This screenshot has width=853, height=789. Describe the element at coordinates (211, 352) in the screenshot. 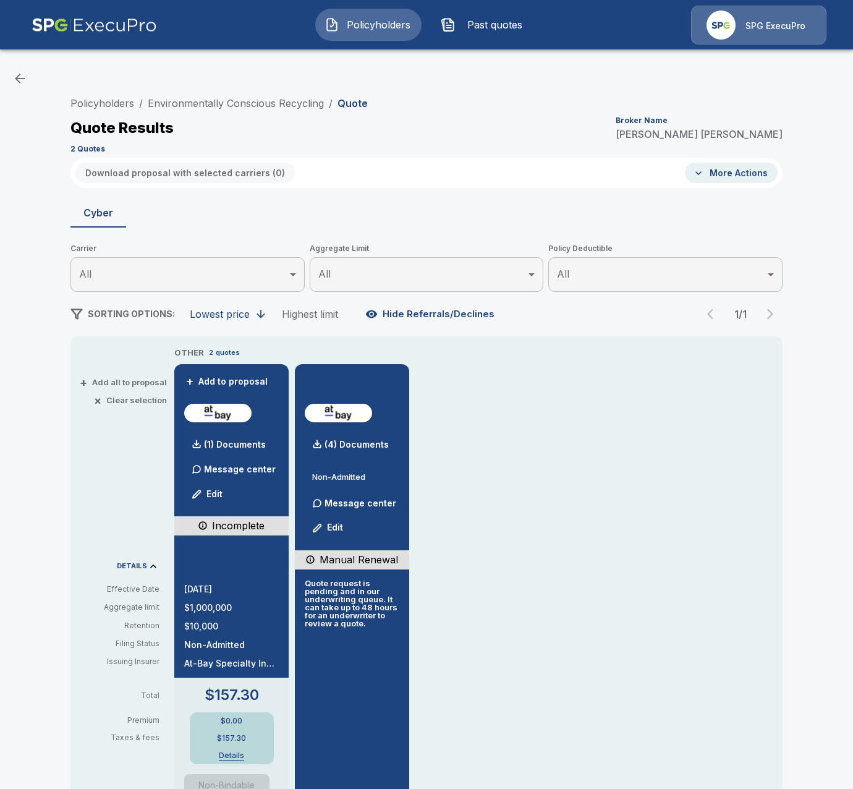

I see `p: 2` at that location.